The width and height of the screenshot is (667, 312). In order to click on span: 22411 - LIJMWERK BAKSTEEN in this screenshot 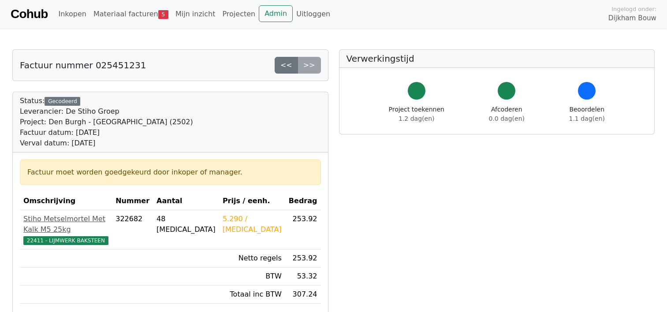, I will do `click(66, 241)`.